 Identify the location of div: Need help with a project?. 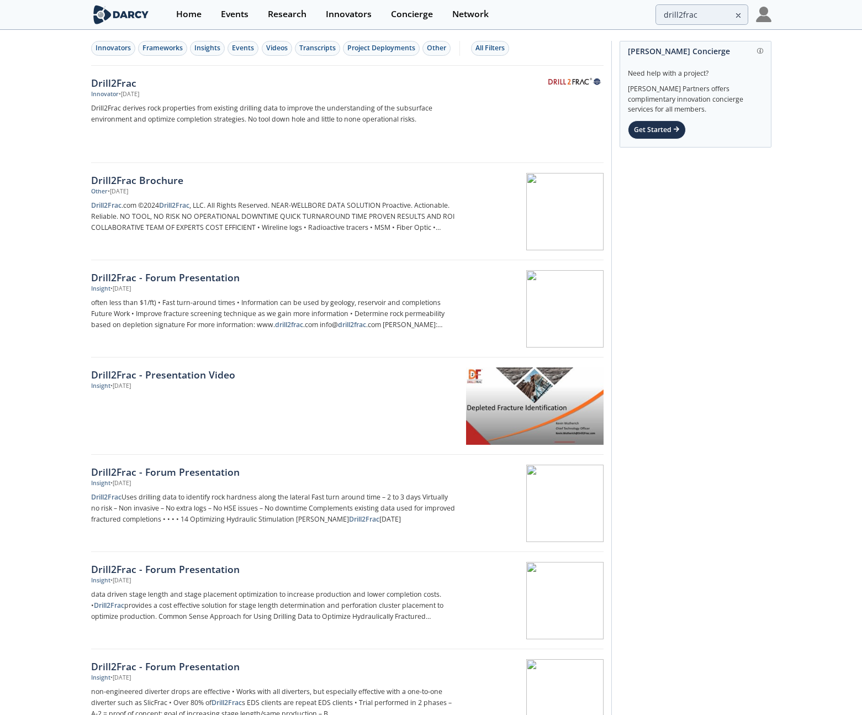
(696, 70).